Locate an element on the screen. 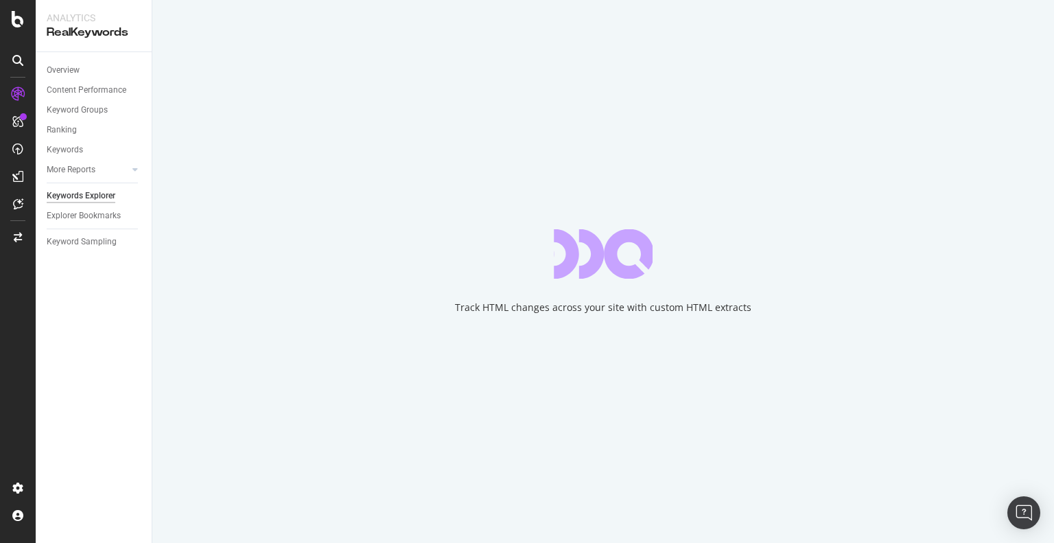  a: Explorer Bookmarks is located at coordinates (94, 215).